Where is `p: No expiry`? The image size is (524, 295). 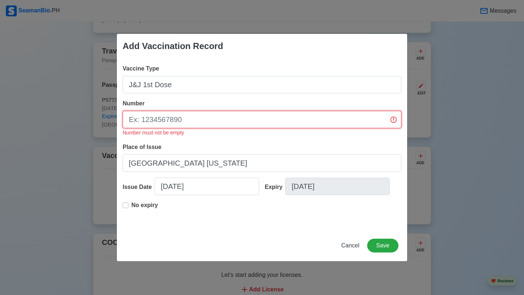
p: No expiry is located at coordinates (144, 205).